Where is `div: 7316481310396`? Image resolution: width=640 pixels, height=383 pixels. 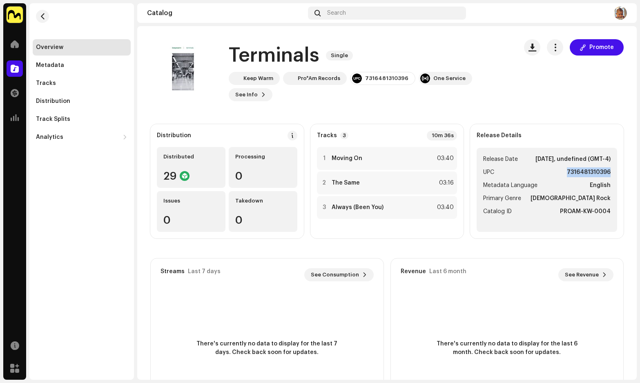 div: 7316481310396 is located at coordinates (387, 78).